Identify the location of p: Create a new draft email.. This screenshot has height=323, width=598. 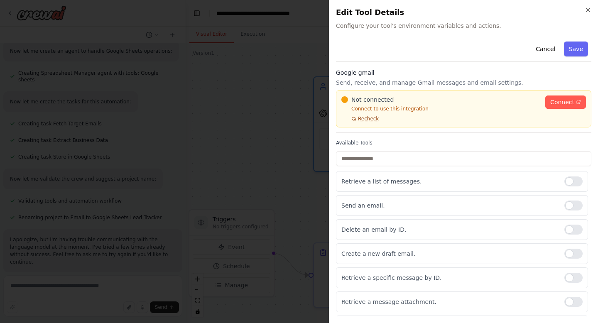
(450, 254).